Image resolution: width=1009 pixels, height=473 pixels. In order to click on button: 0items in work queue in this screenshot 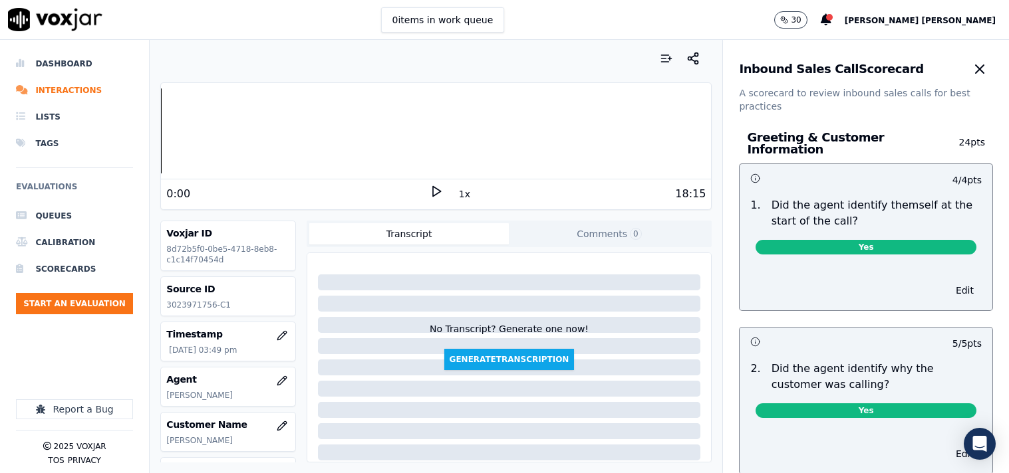, I will do `click(443, 20)`.